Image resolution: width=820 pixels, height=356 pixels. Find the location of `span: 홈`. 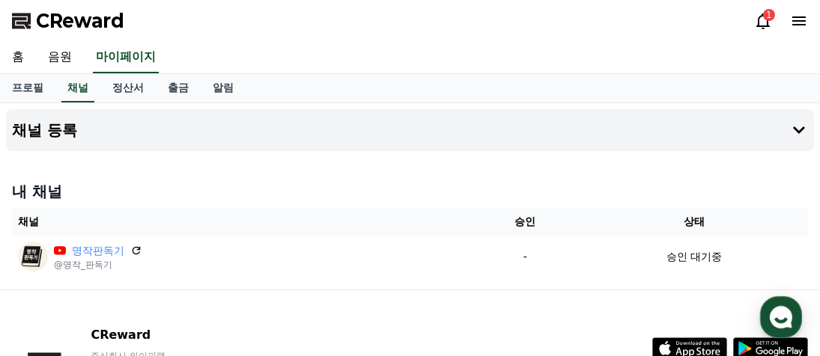

span: 홈 is located at coordinates (52, 261).